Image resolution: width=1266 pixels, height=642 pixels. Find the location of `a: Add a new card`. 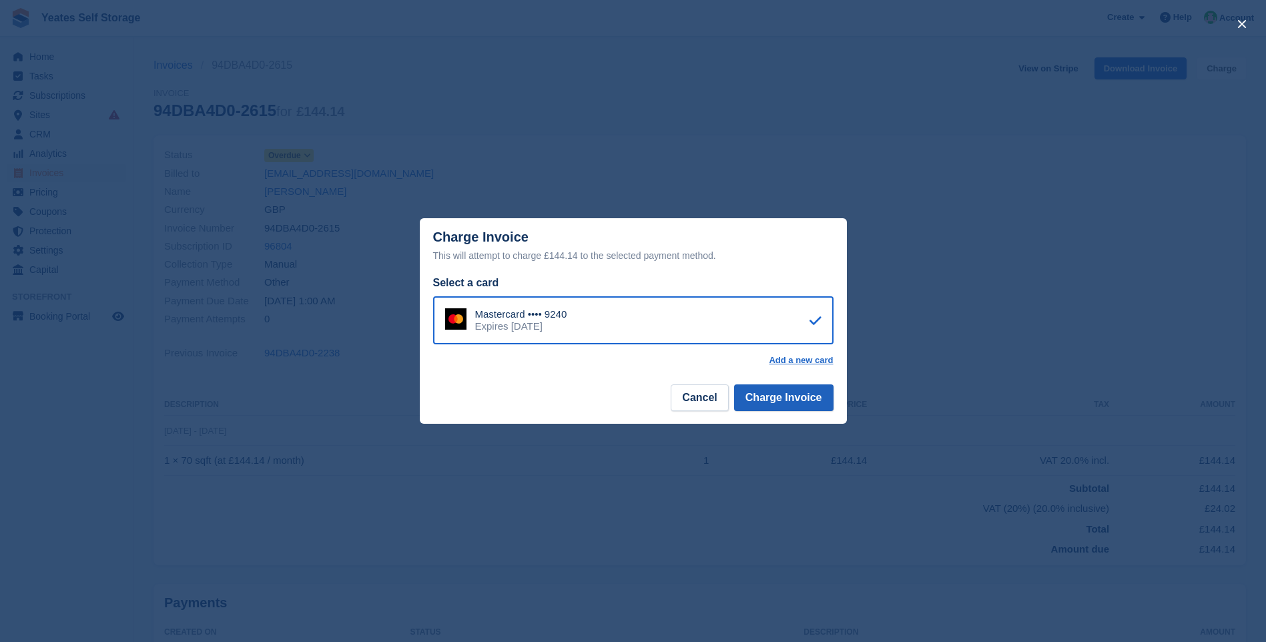

a: Add a new card is located at coordinates (801, 360).